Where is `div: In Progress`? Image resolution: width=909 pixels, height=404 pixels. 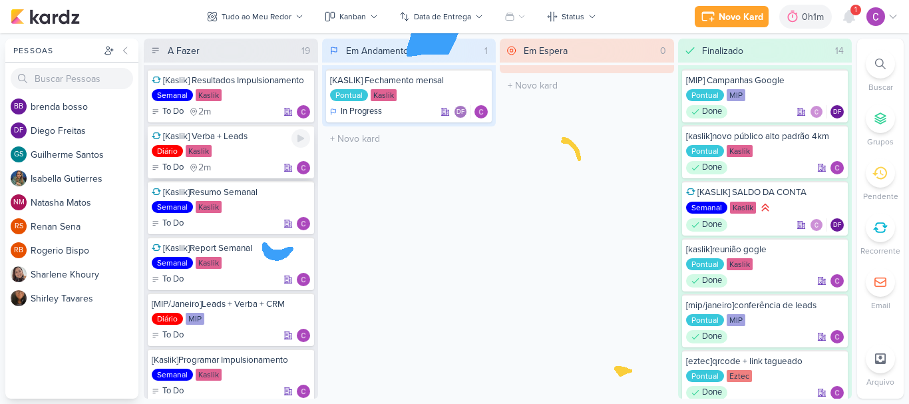
div: In Progress is located at coordinates (356, 112).